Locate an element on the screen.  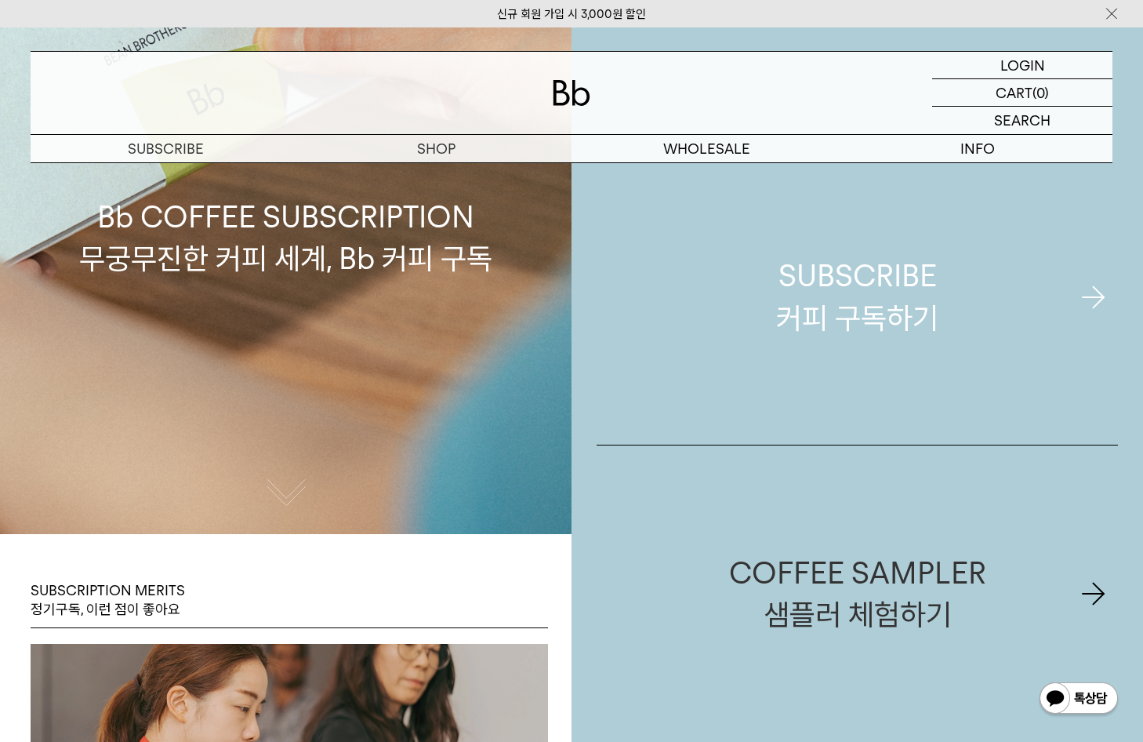
p: (0) is located at coordinates (1041, 93).